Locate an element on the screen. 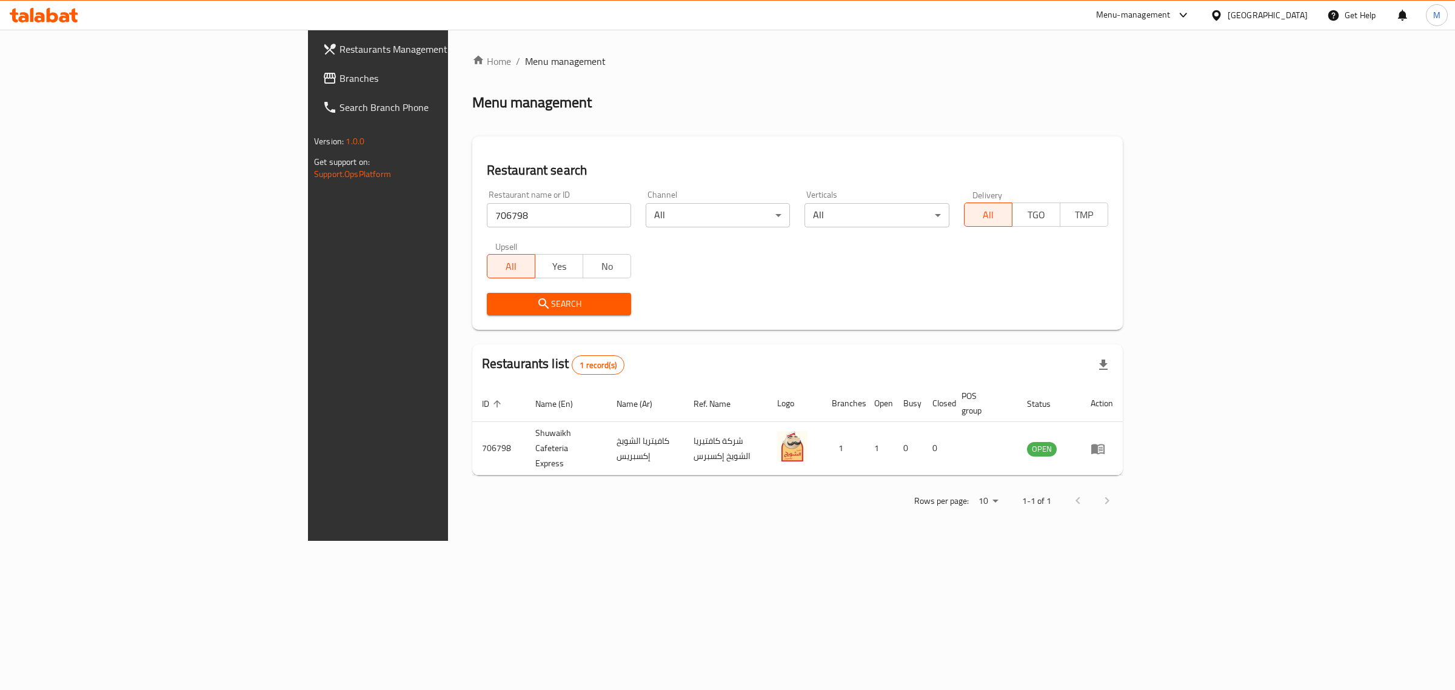 Image resolution: width=1455 pixels, height=690 pixels. span: 1 record(s) is located at coordinates (598, 365).